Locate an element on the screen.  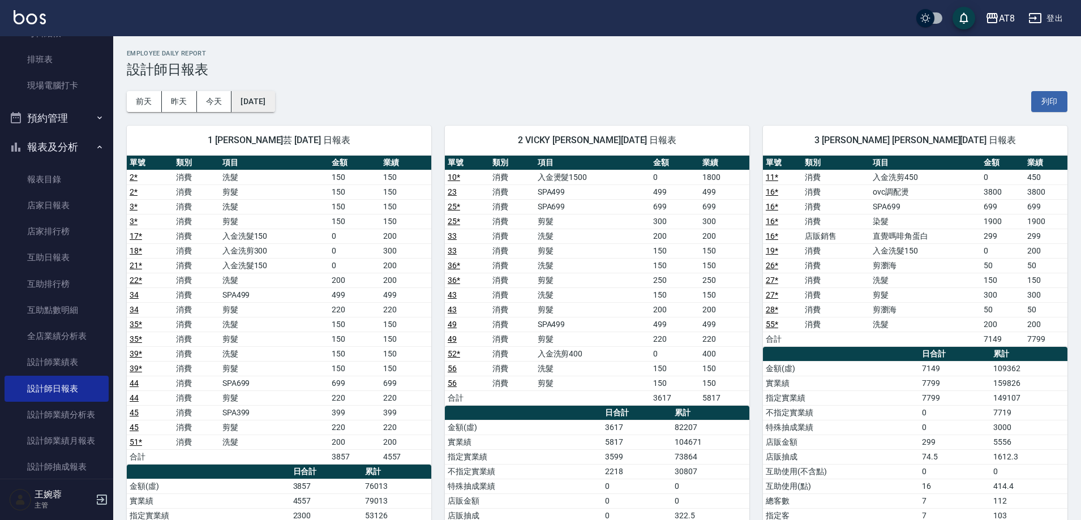
a: 43 is located at coordinates (452, 310).